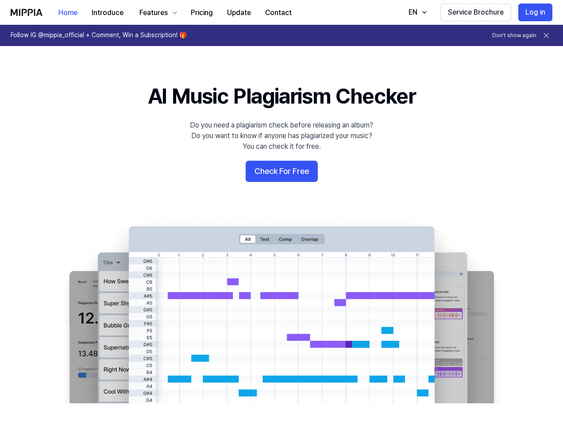  What do you see at coordinates (535, 12) in the screenshot?
I see `button: Log in` at bounding box center [535, 12].